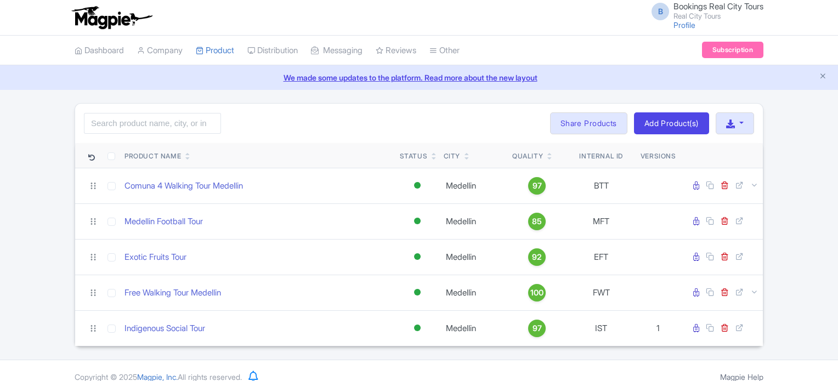 This screenshot has height=381, width=838. What do you see at coordinates (685, 25) in the screenshot?
I see `a: Profile` at bounding box center [685, 25].